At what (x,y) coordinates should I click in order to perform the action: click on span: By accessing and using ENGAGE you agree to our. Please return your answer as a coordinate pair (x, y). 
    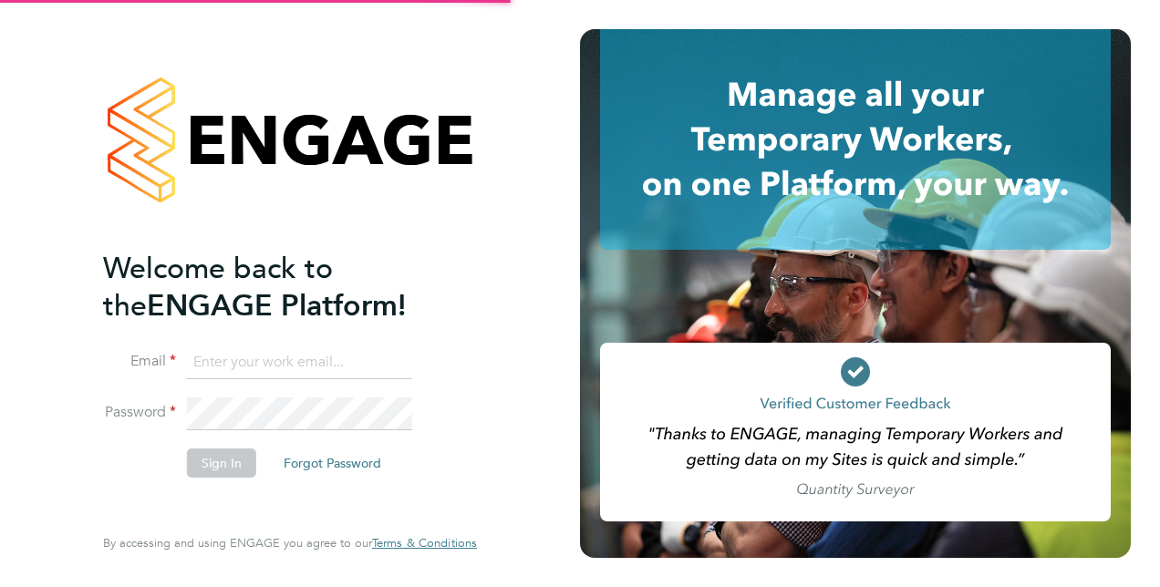
    Looking at the image, I should click on (290, 543).